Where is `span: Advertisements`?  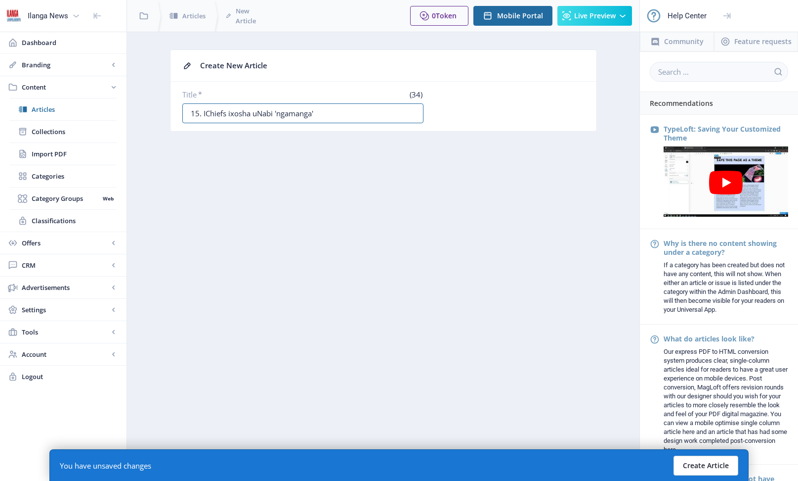
span: Advertisements is located at coordinates (65, 287).